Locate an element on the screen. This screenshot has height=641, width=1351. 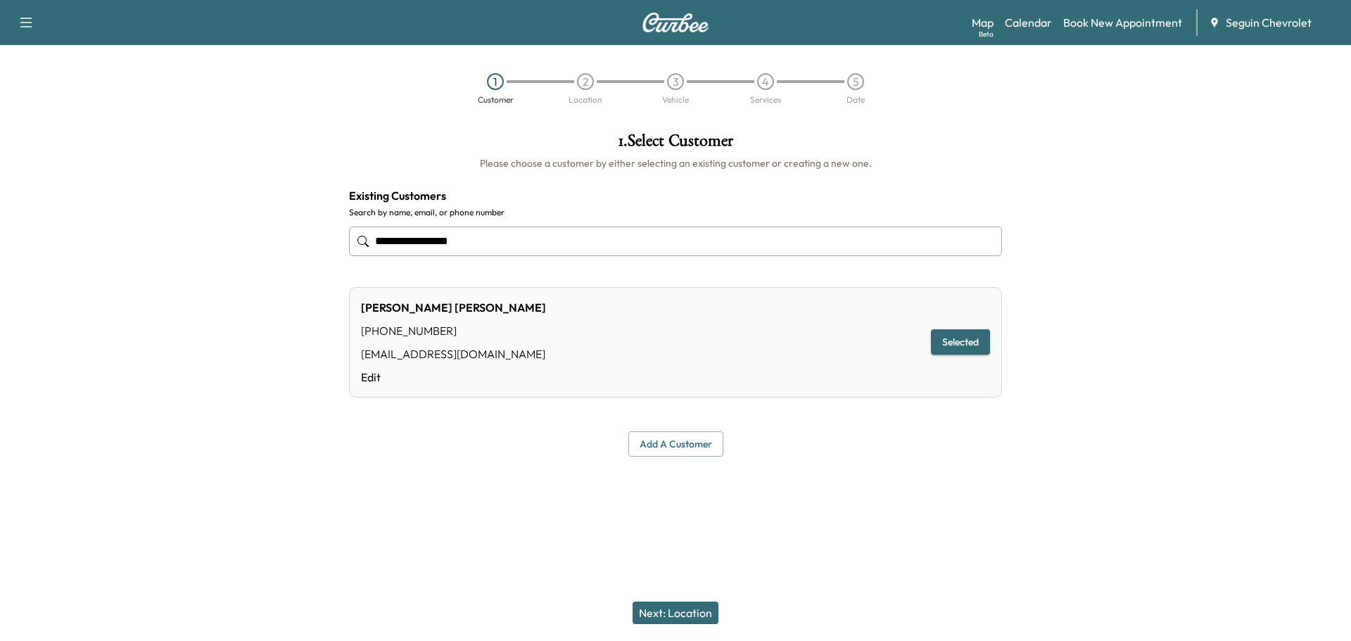
a: MapBeta is located at coordinates (982, 23).